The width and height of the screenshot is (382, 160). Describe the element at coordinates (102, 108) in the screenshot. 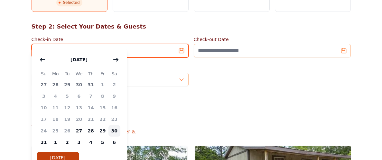

I see `span: 15` at that location.